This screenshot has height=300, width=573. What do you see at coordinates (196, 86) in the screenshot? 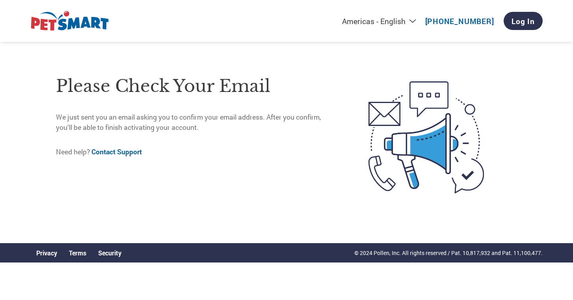
I see `h1: Please check your email` at bounding box center [196, 86].